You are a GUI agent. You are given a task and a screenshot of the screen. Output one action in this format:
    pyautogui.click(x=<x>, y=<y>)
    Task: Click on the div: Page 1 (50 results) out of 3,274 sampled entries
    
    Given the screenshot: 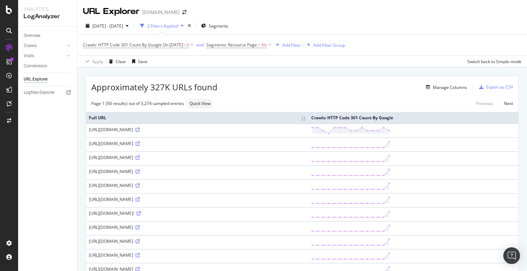 What is the action you would take?
    pyautogui.click(x=138, y=103)
    